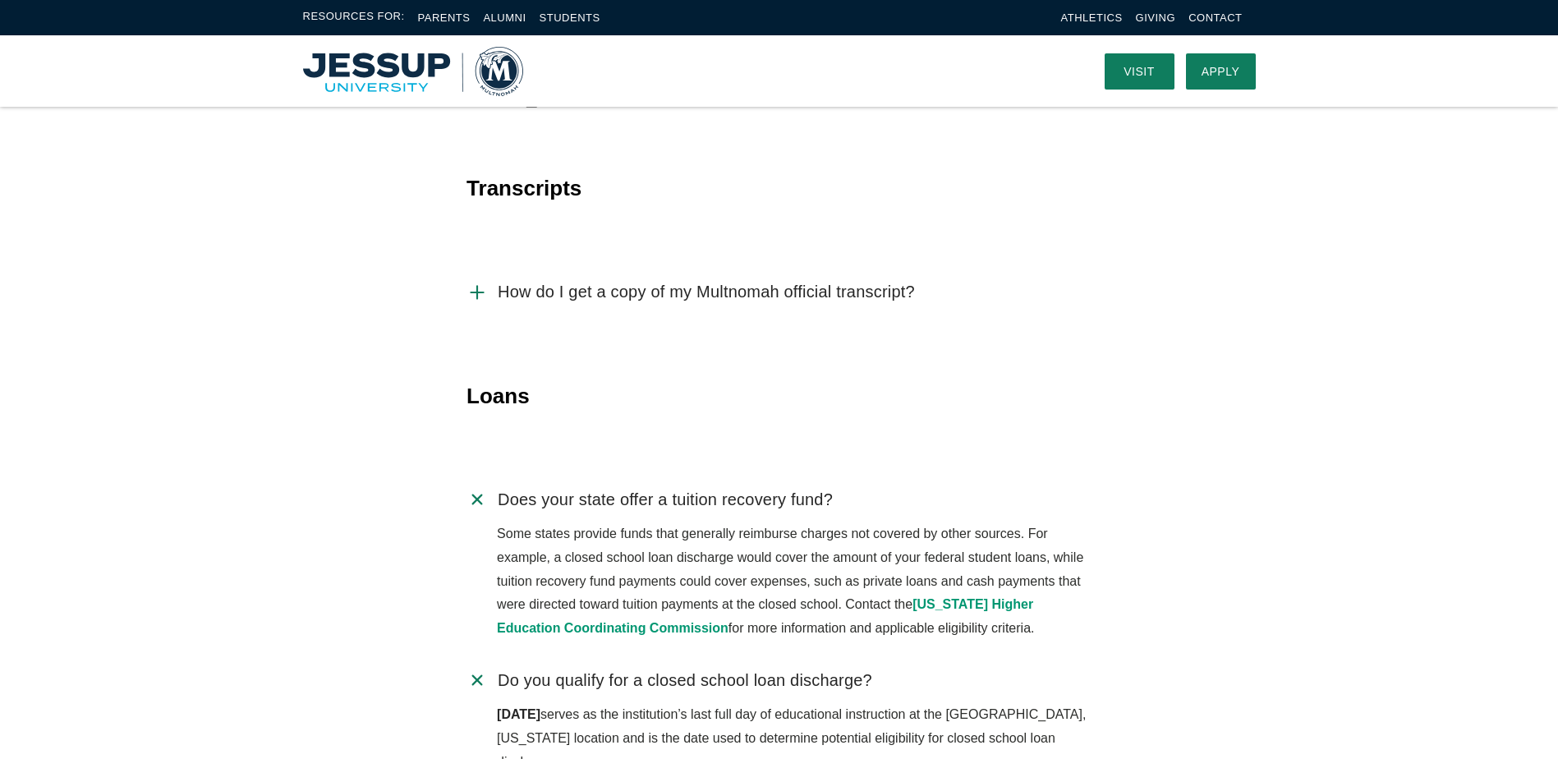 This screenshot has width=1558, height=759. What do you see at coordinates (413, 71) in the screenshot?
I see `a: Home` at bounding box center [413, 71].